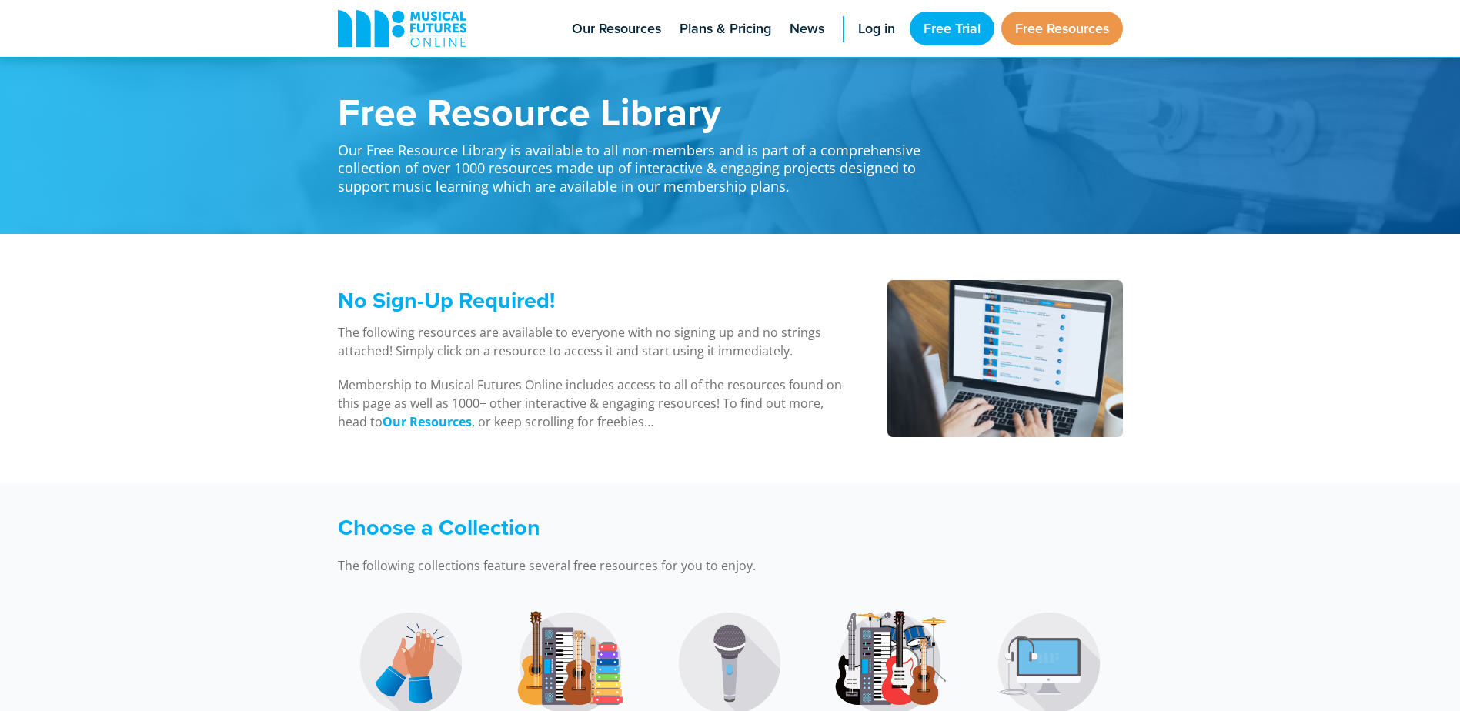 The height and width of the screenshot is (711, 1460). Describe the element at coordinates (427, 422) in the screenshot. I see `strong: Our Resources` at that location.